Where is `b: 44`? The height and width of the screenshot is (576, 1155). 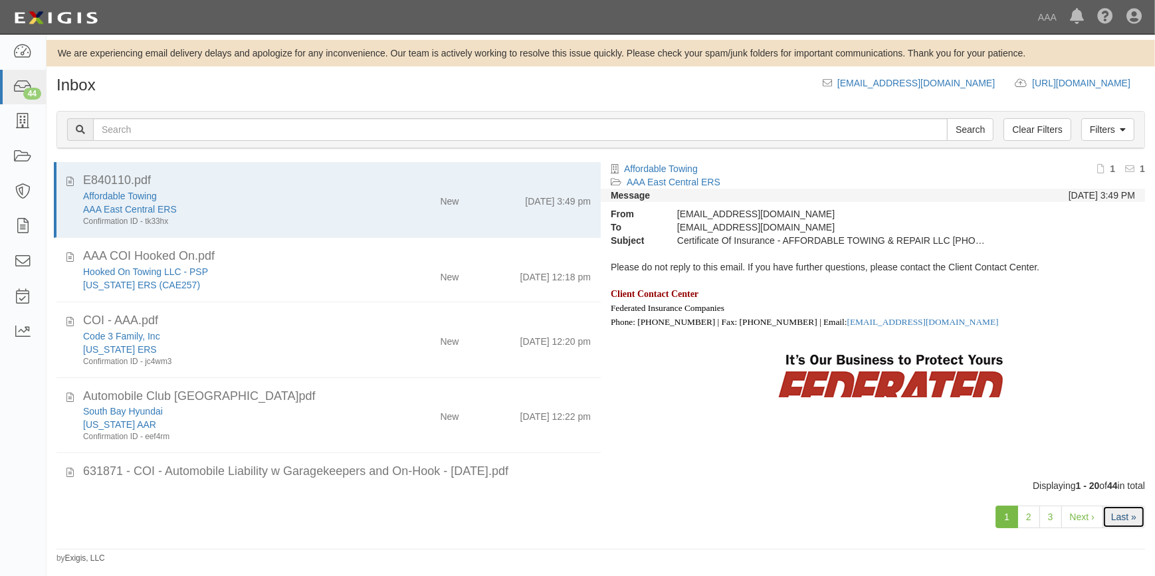 b: 44 is located at coordinates (1112, 486).